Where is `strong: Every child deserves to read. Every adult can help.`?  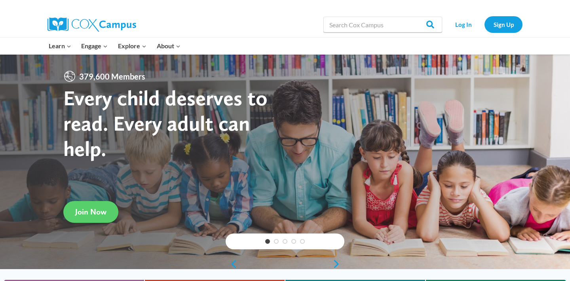
strong: Every child deserves to read. Every adult can help. is located at coordinates (166, 123).